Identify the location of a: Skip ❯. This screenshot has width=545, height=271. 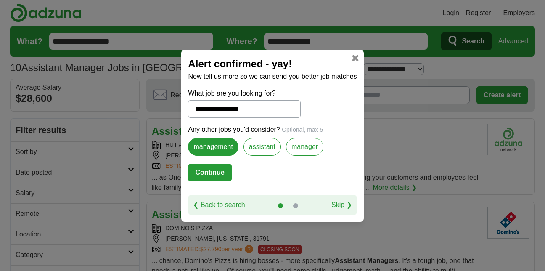
(341, 205).